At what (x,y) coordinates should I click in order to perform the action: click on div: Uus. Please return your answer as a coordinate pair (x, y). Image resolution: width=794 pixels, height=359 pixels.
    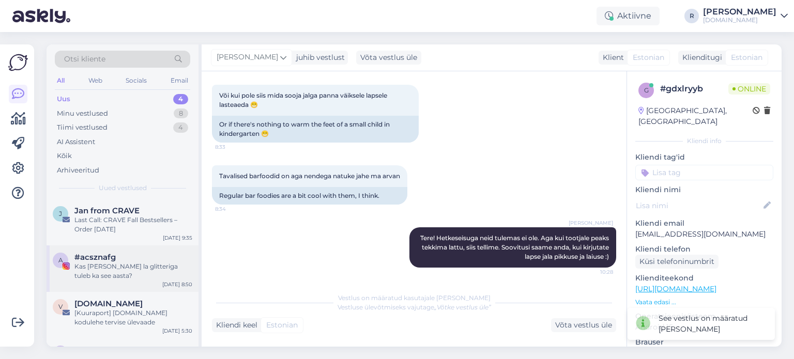
    Looking at the image, I should click on (64, 99).